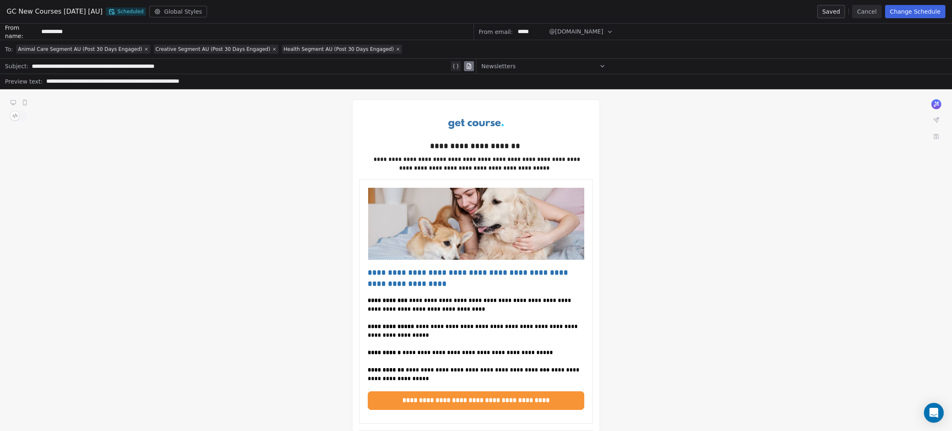 The height and width of the screenshot is (431, 952). I want to click on span: From email:, so click(496, 32).